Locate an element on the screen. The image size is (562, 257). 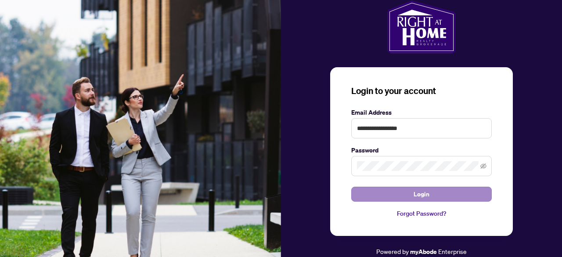
a: Forgot Password? is located at coordinates (422, 213).